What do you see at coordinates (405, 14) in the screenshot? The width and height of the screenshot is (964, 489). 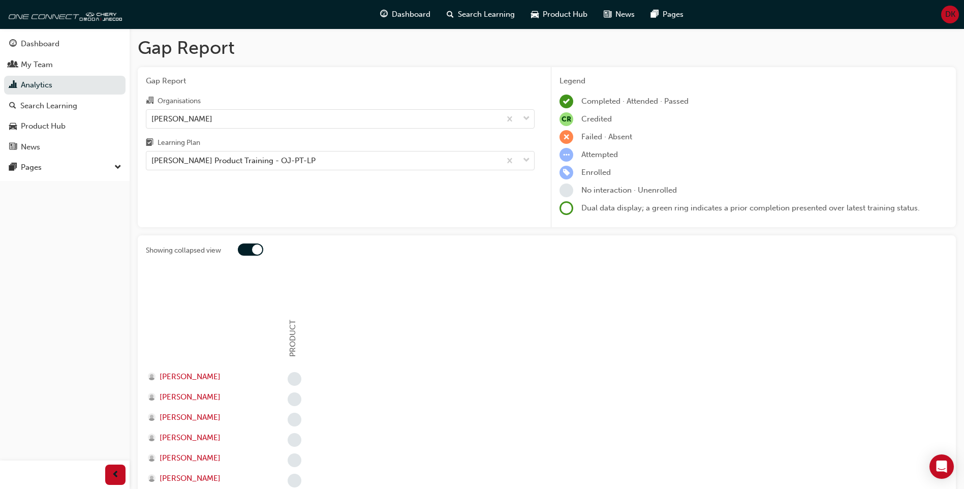 I see `a: guage-iconDashboard` at bounding box center [405, 14].